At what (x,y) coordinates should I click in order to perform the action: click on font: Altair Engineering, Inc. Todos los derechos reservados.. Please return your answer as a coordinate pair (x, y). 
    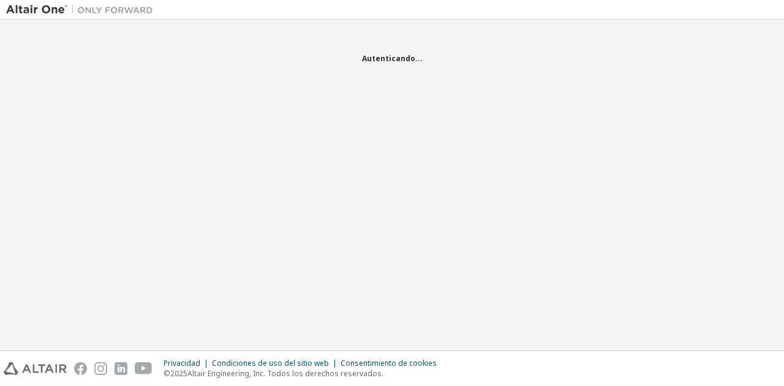
    Looking at the image, I should click on (285, 374).